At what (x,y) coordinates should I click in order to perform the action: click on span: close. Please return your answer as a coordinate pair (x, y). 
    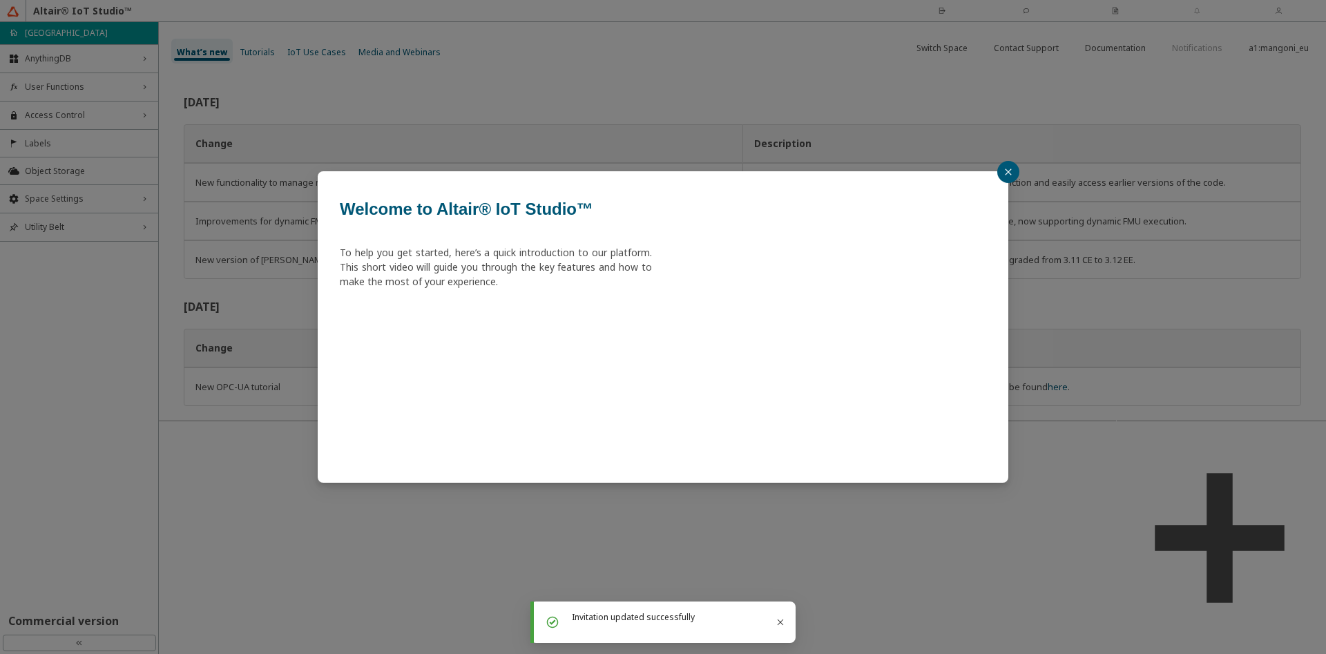
    Looking at the image, I should click on (1009, 172).